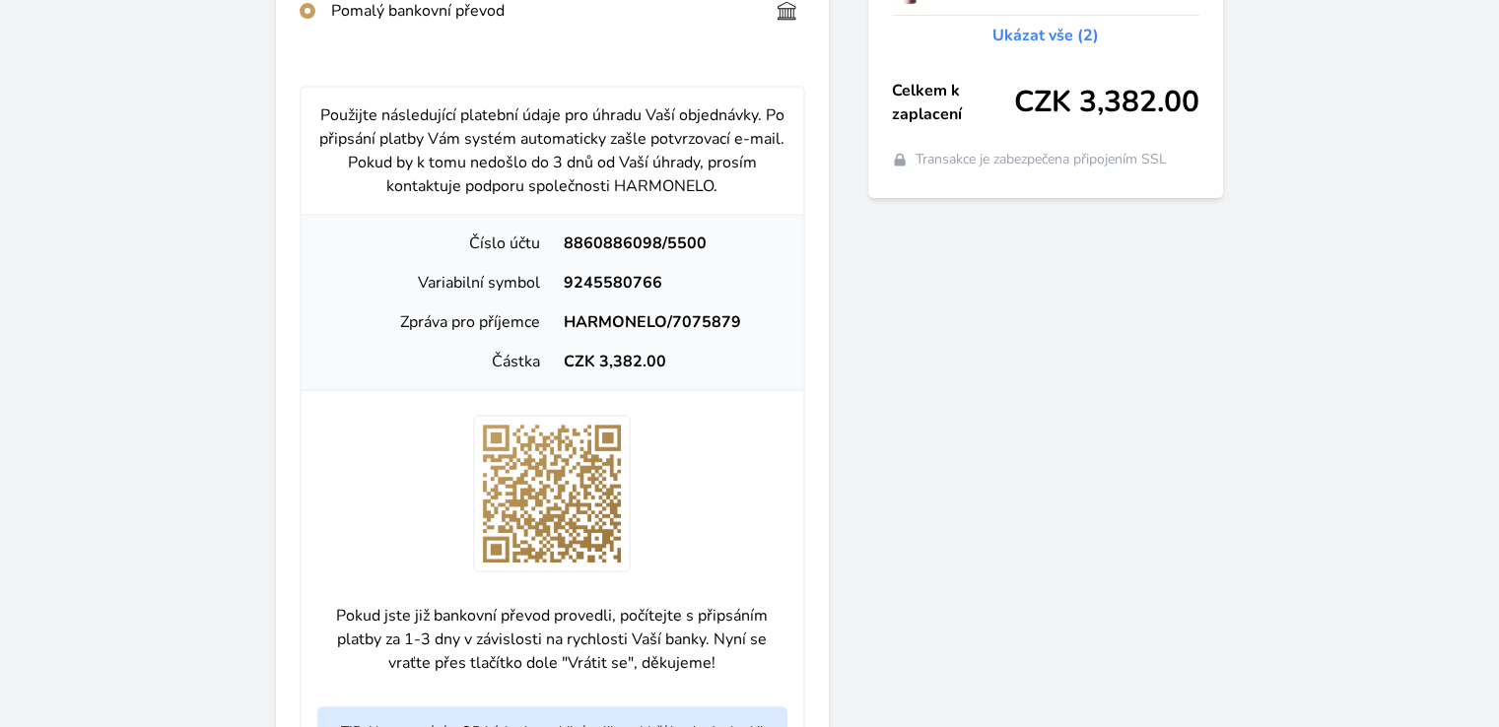 Image resolution: width=1499 pixels, height=727 pixels. What do you see at coordinates (669, 322) in the screenshot?
I see `div: HARMONELO/7075879` at bounding box center [669, 322].